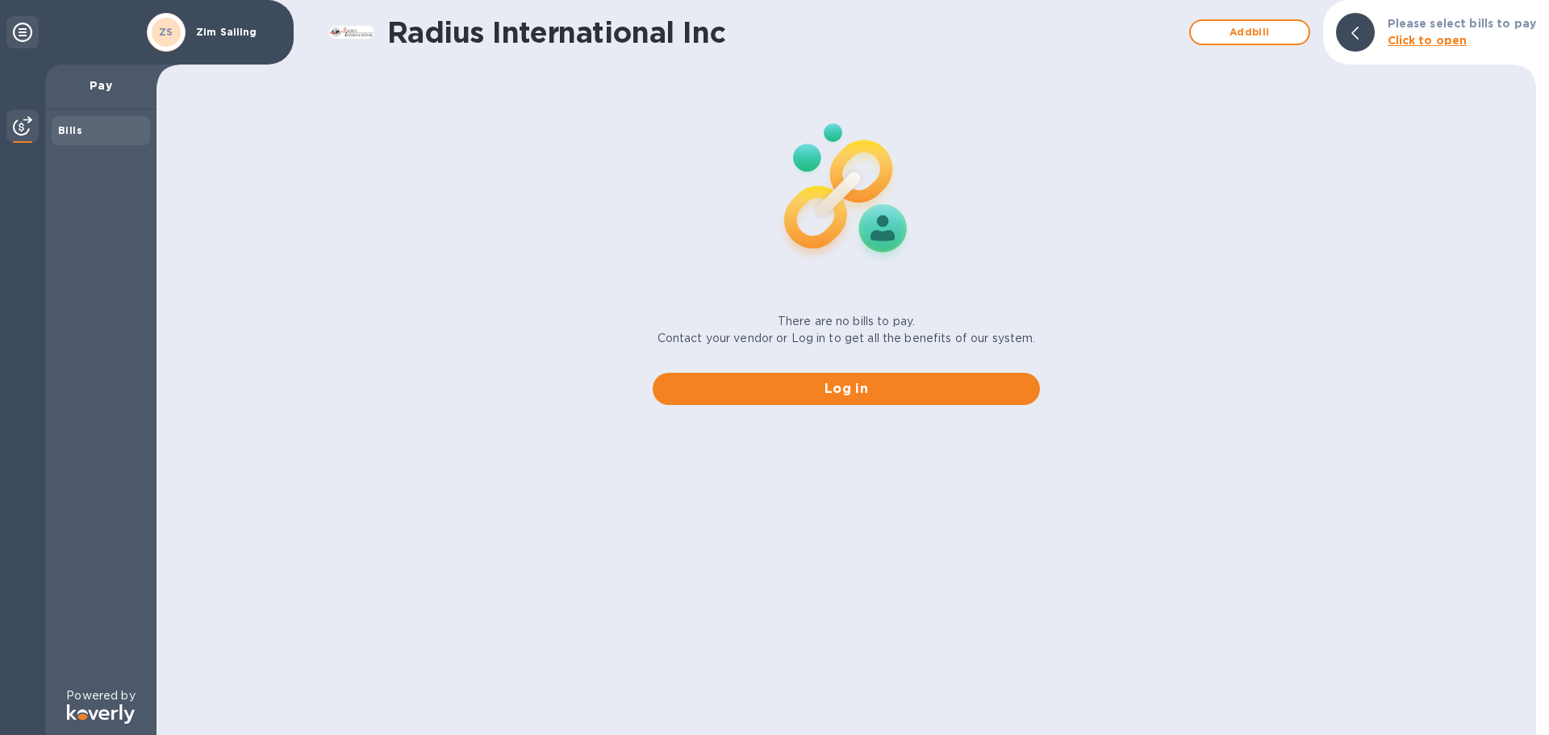  I want to click on img: Logo, so click(101, 714).